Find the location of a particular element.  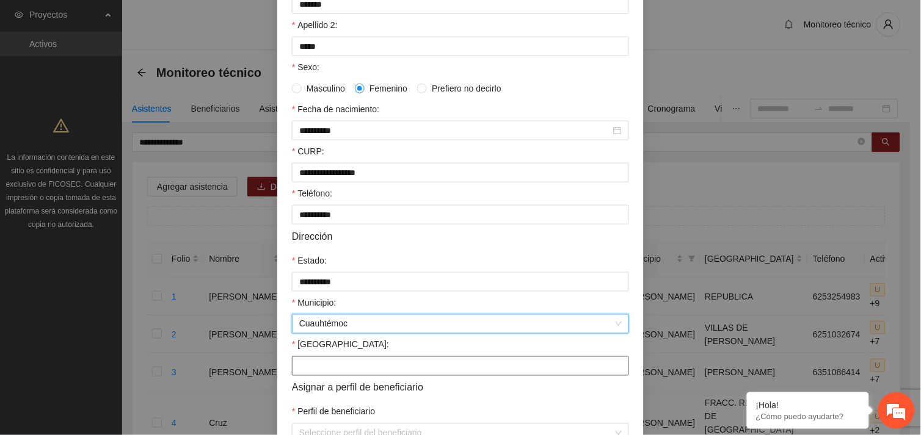

input: CURP: is located at coordinates (460, 173).